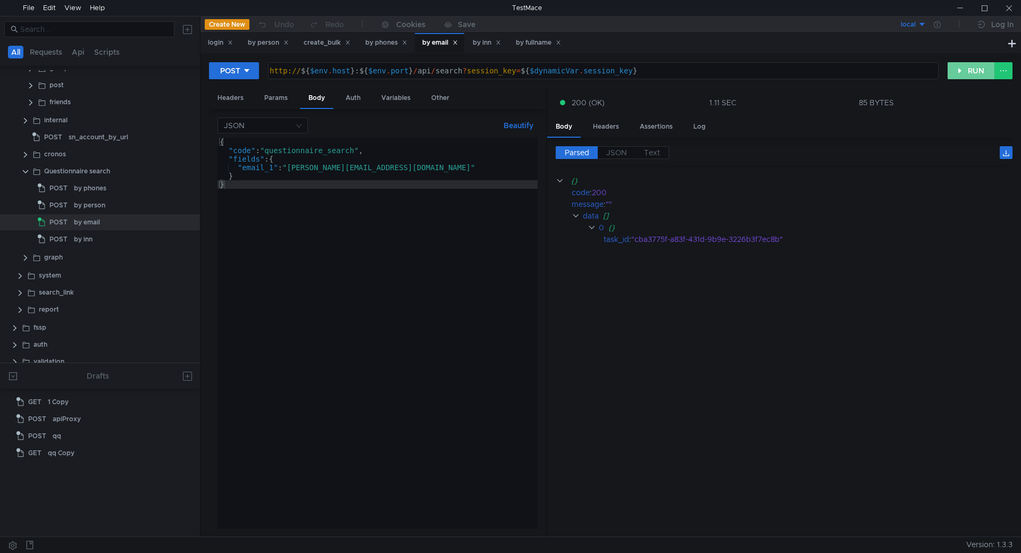  What do you see at coordinates (276, 24) in the screenshot?
I see `button: Undo` at bounding box center [276, 24].